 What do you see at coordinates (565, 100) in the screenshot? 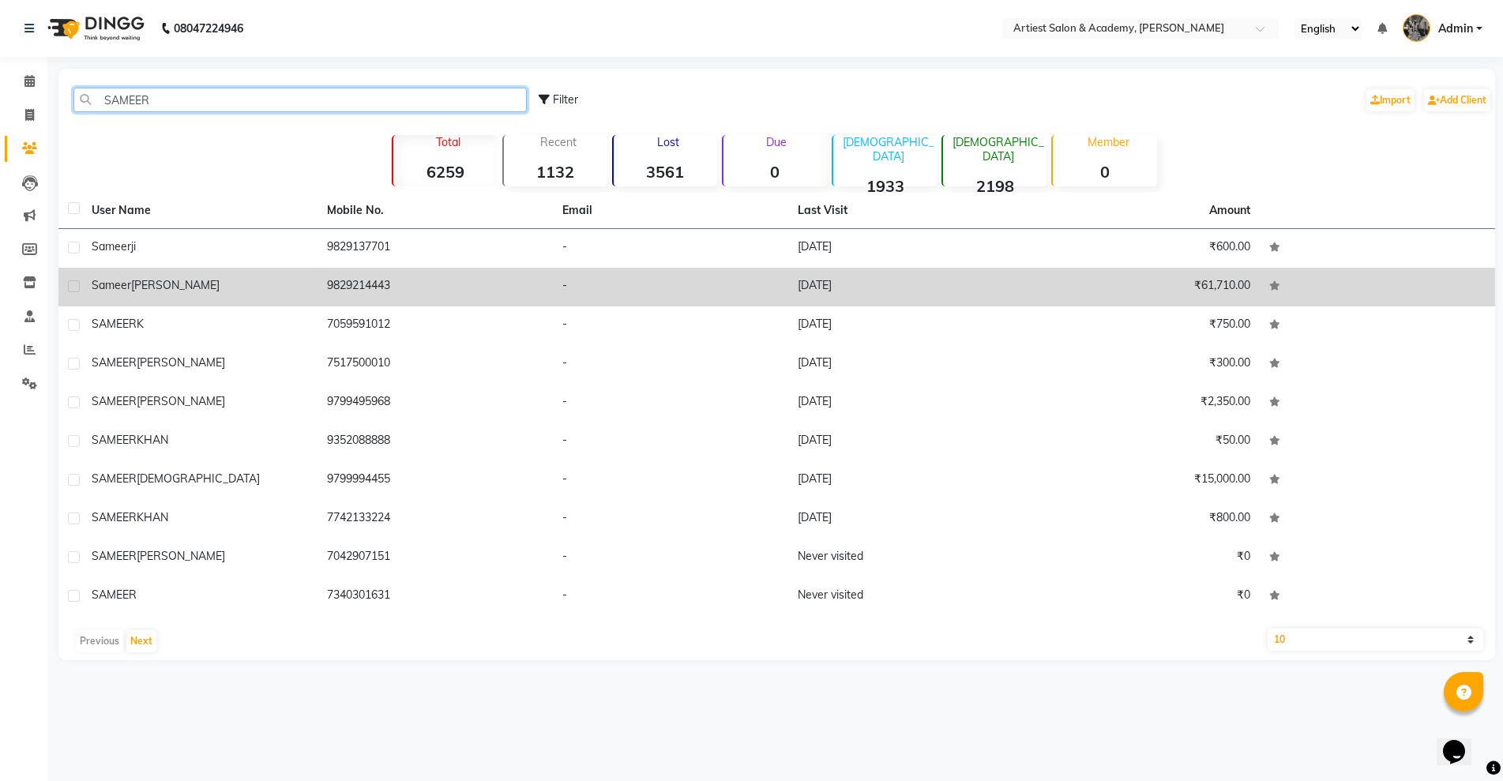
I see `span: Filter` at bounding box center [565, 100].